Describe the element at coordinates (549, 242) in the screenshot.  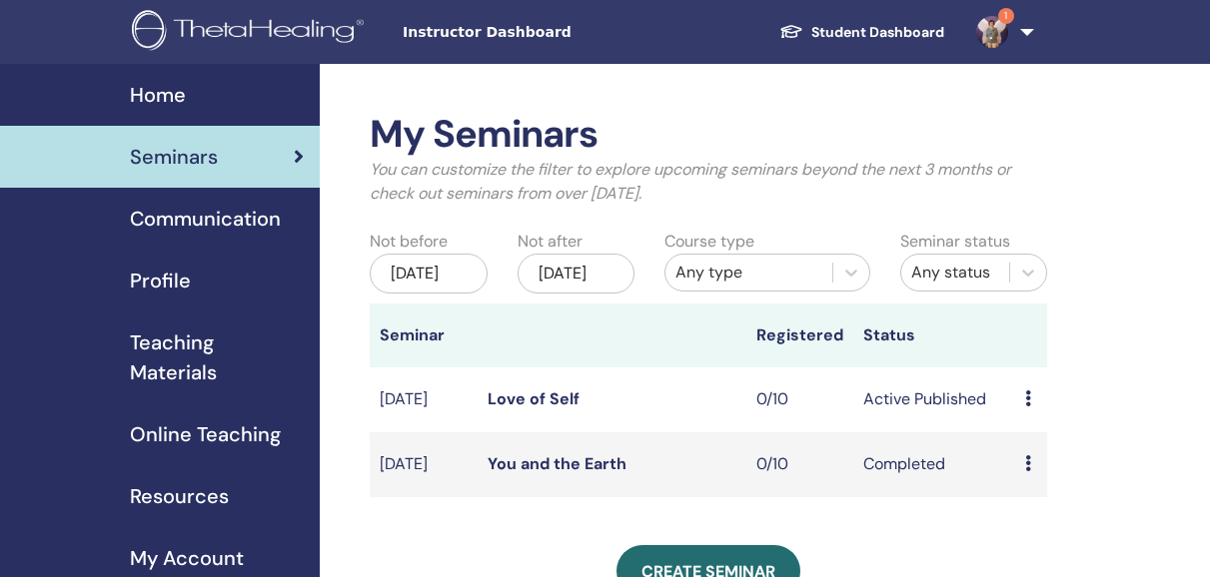
I see `label: Not after` at that location.